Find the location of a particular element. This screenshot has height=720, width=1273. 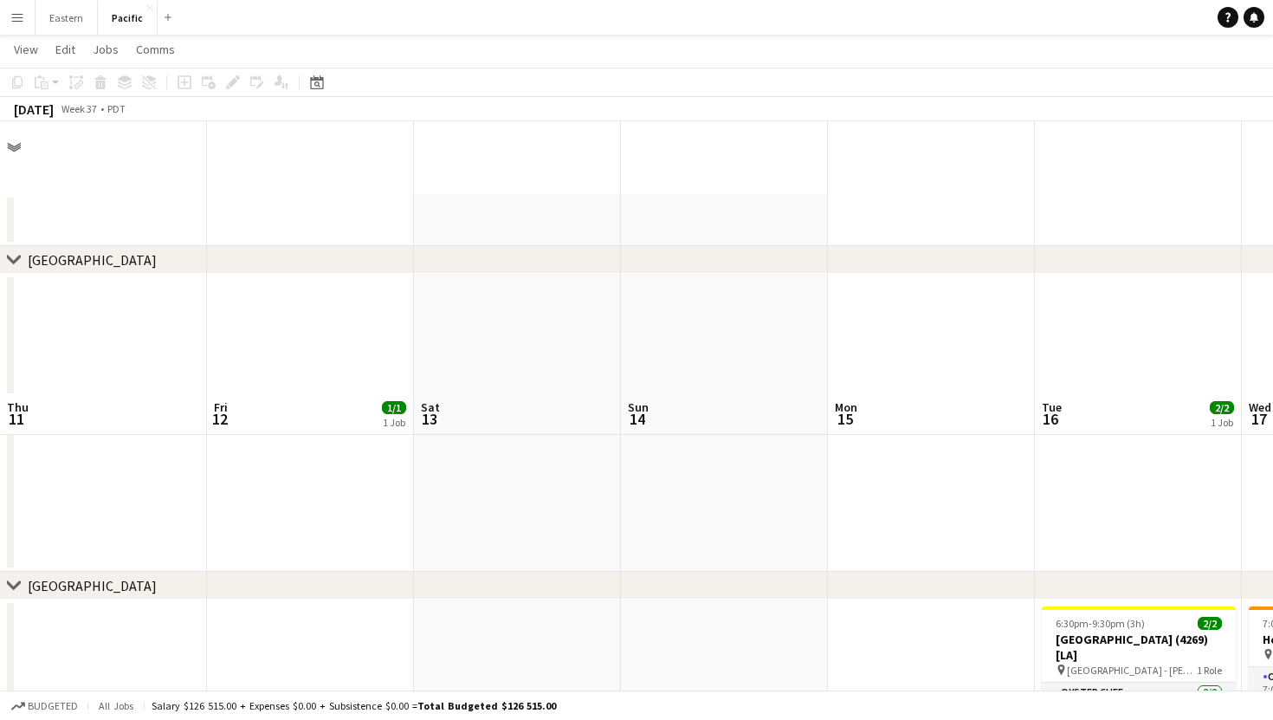

span: 12 is located at coordinates (219, 418).